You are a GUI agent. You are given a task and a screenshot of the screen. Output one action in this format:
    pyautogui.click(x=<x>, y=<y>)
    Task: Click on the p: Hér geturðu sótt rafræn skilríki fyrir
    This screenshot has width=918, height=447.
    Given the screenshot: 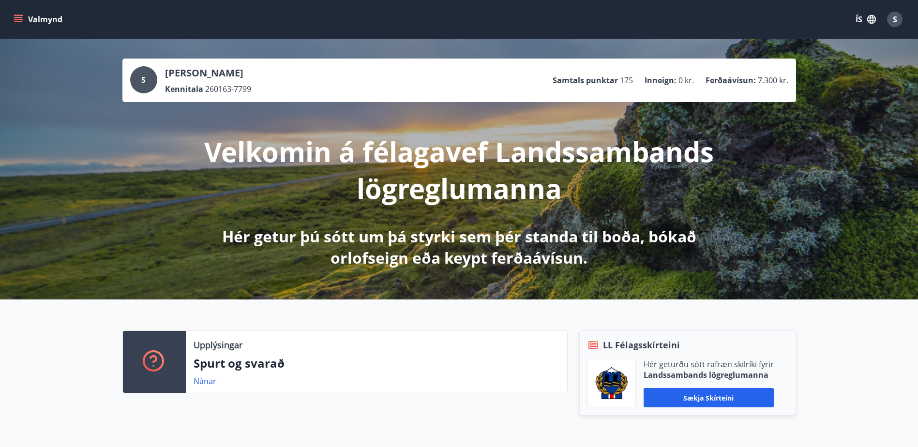 What is the action you would take?
    pyautogui.click(x=708, y=364)
    